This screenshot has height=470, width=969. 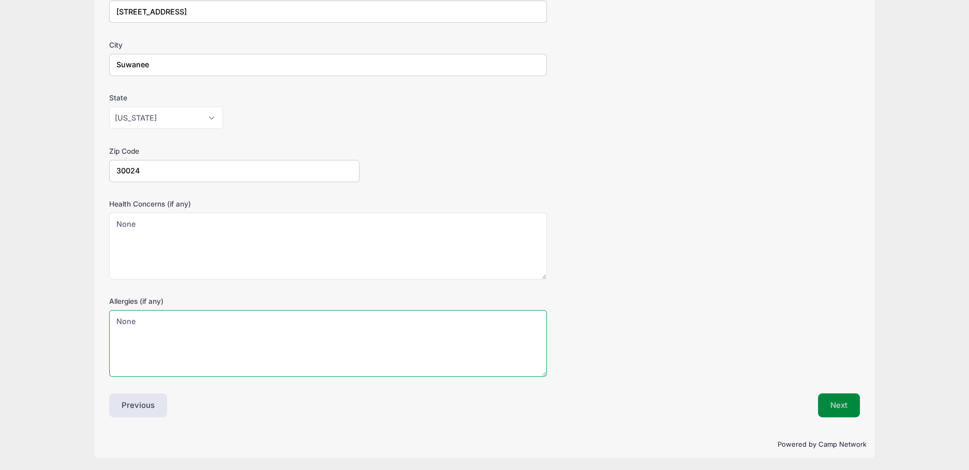 I want to click on input: xxxxx, so click(x=234, y=171).